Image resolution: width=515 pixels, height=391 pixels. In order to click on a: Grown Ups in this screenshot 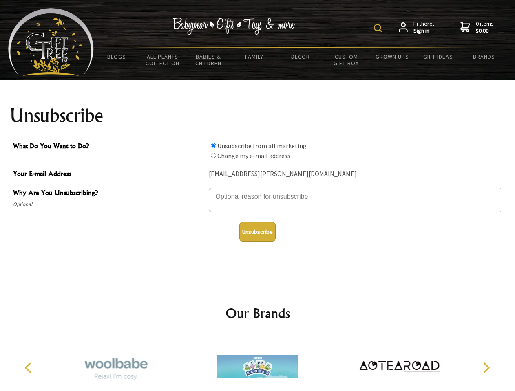, I will do `click(392, 57)`.